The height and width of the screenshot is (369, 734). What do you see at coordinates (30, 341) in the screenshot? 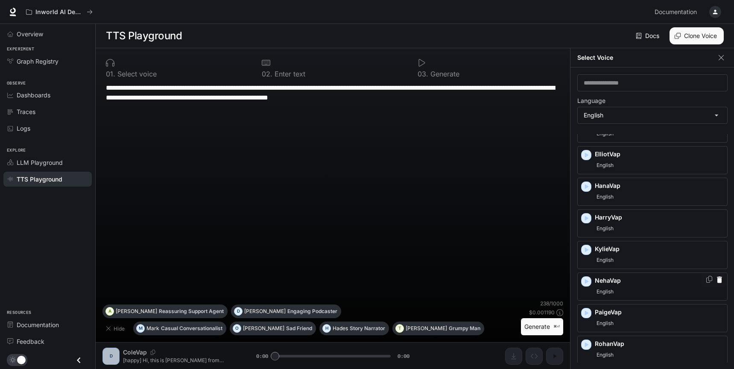
I see `span: Feedback` at bounding box center [30, 341].